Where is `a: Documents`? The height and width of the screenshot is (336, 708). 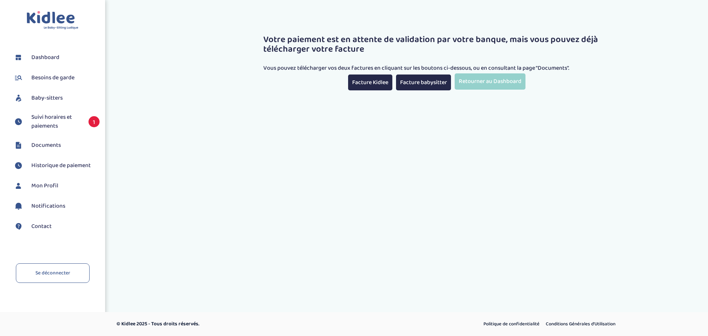 a: Documents is located at coordinates (56, 145).